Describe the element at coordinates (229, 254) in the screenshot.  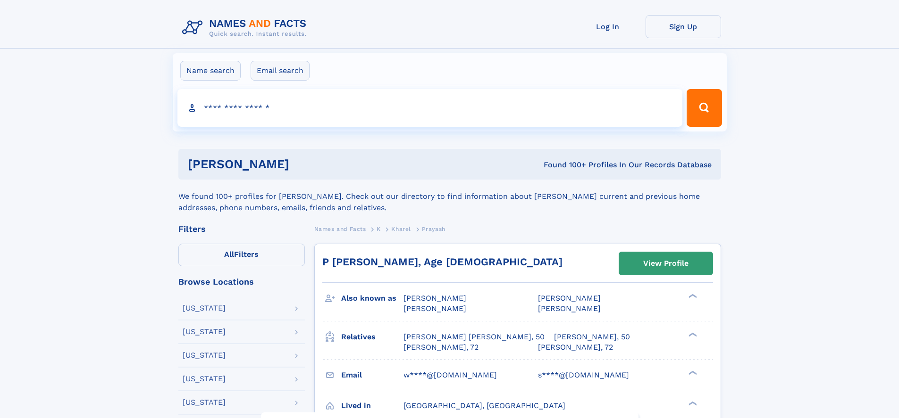
I see `span: All` at that location.